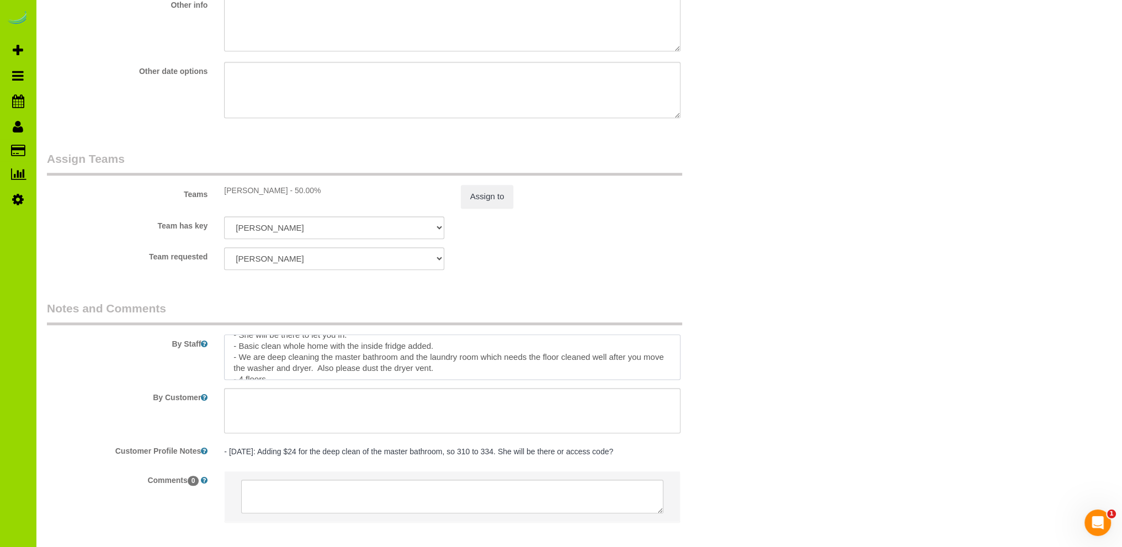 This screenshot has height=547, width=1122. I want to click on button: Assign to, so click(487, 197).